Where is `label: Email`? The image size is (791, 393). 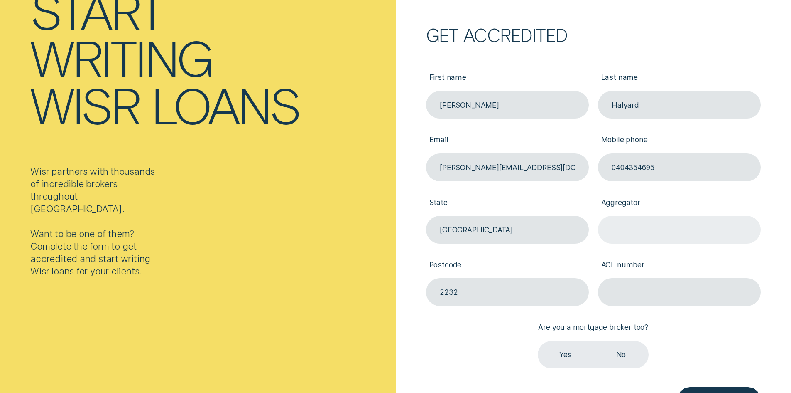
label: Email is located at coordinates (508, 140).